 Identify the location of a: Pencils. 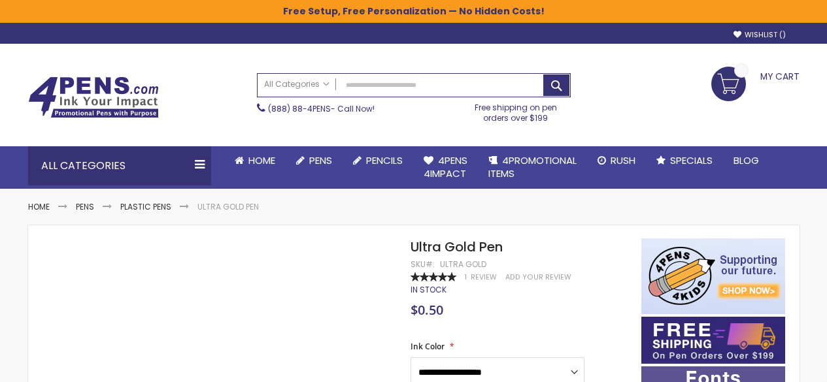
(378, 161).